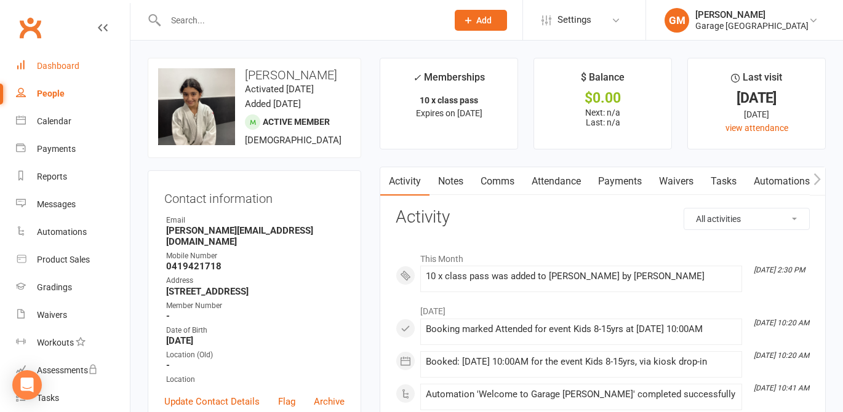 The height and width of the screenshot is (412, 843). What do you see at coordinates (677, 20) in the screenshot?
I see `div: GM` at bounding box center [677, 20].